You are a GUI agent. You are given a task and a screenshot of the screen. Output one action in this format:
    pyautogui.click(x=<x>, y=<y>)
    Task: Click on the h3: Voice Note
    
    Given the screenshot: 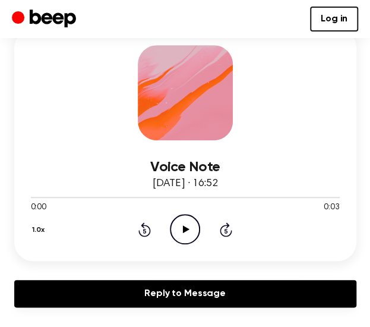 What is the action you would take?
    pyautogui.click(x=185, y=167)
    